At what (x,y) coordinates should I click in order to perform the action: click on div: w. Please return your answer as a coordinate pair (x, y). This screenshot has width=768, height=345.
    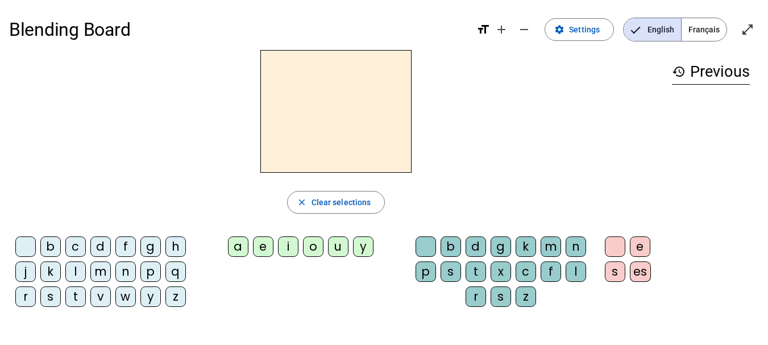
    Looking at the image, I should click on (126, 297).